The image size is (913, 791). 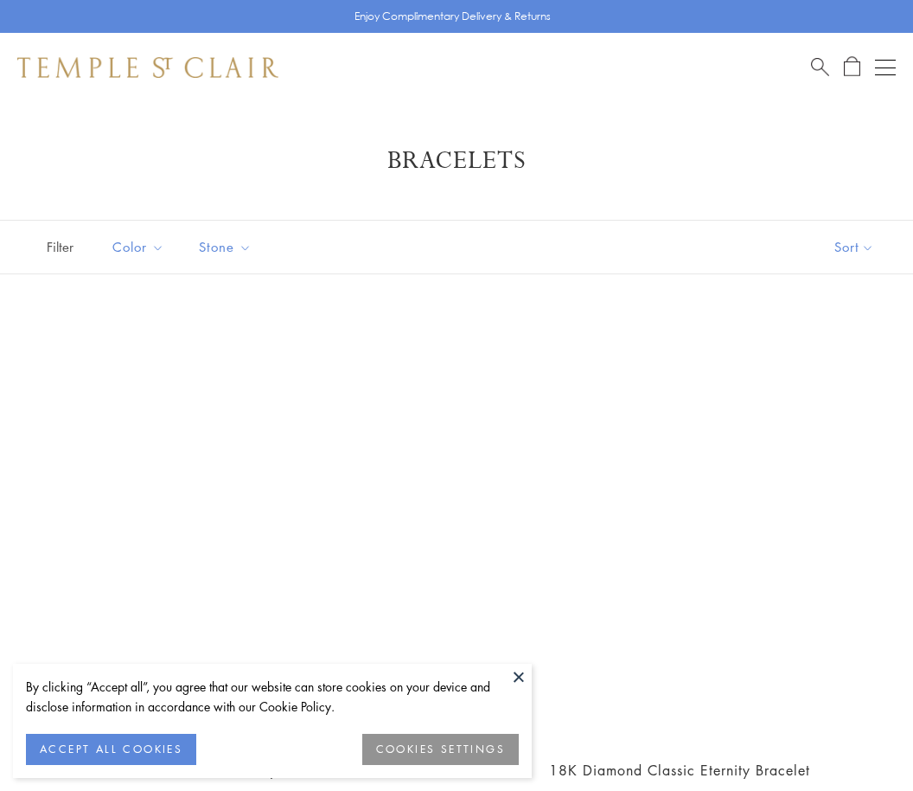 I want to click on a: Search, so click(x=820, y=67).